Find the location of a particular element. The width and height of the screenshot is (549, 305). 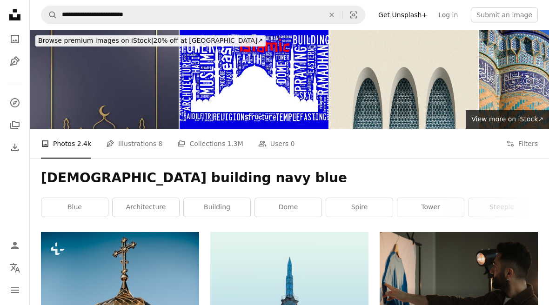

img: Arabic Geometric Star and Crescent Crreate A Golden Frame on Gray is located at coordinates (104, 79).